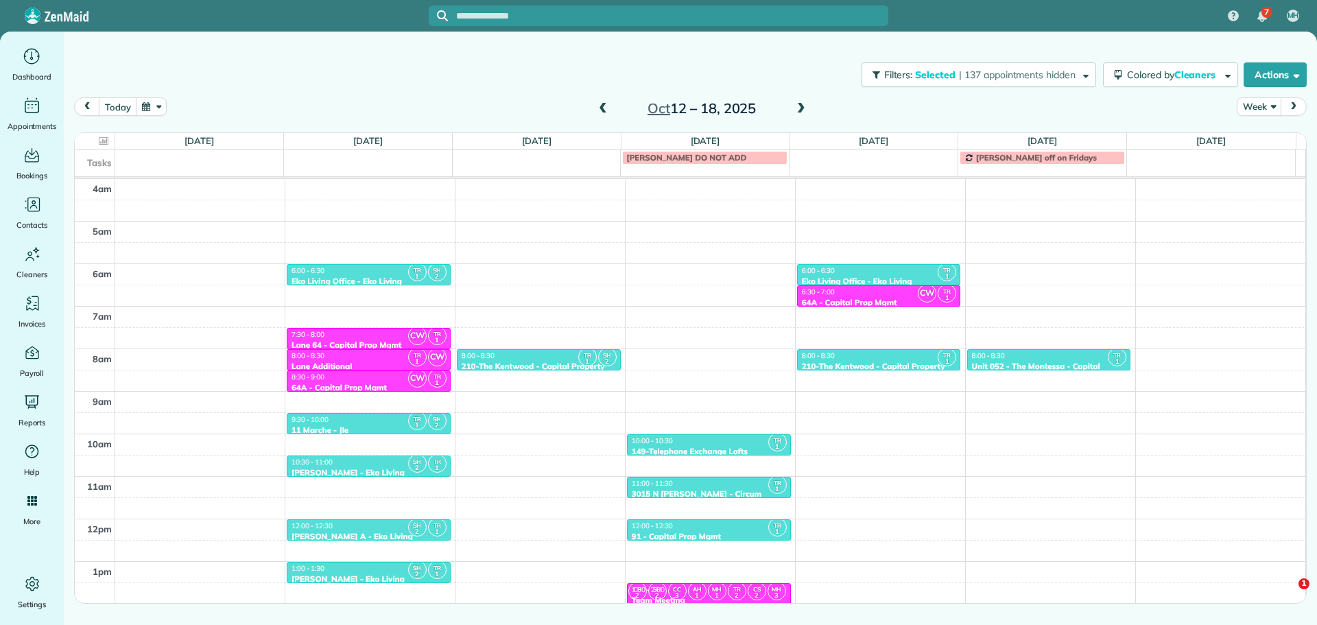  What do you see at coordinates (899, 75) in the screenshot?
I see `span: Filters:` at bounding box center [899, 75].